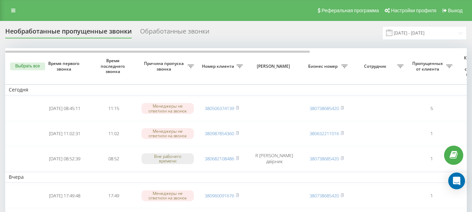  What do you see at coordinates (114, 159) in the screenshot?
I see `td: 08:52` at bounding box center [114, 159].